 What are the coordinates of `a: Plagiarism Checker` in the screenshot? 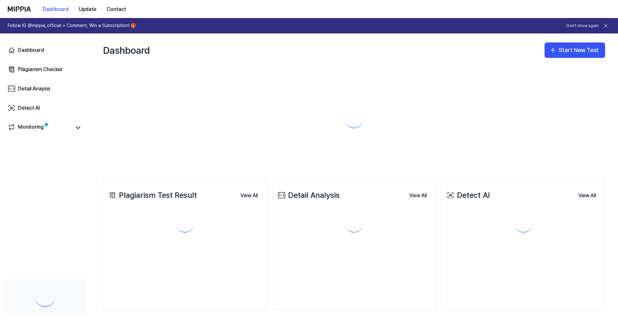 It's located at (45, 70).